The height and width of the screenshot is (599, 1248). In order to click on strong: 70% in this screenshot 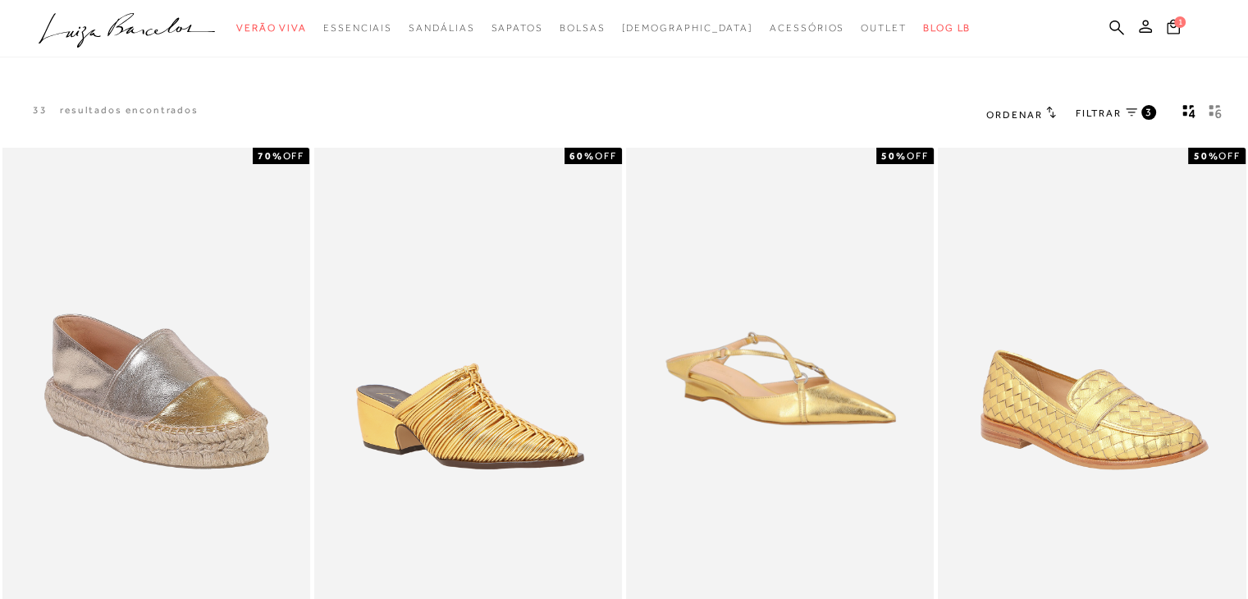, I will do `click(270, 156)`.